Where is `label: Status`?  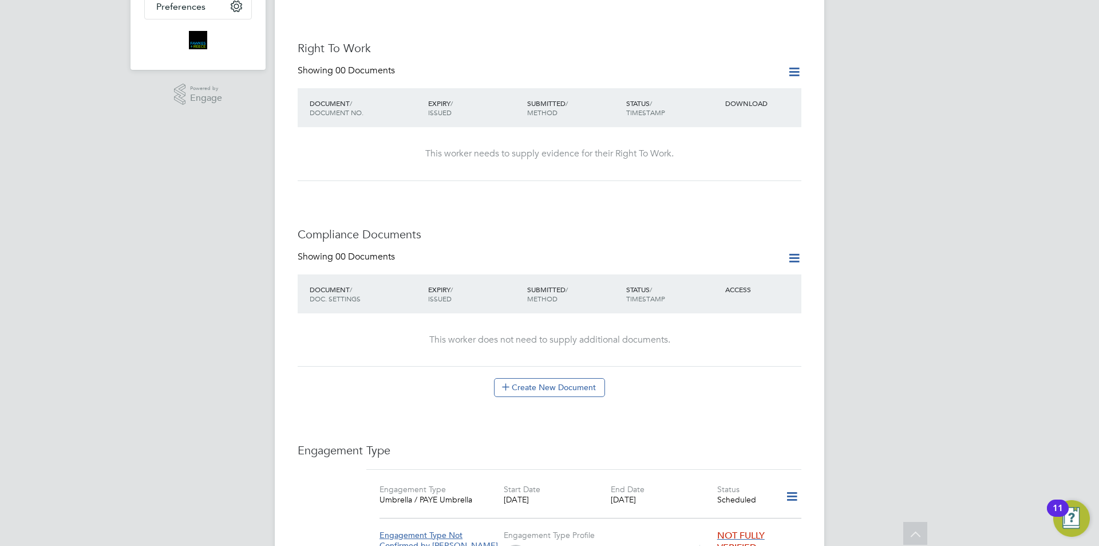 label: Status is located at coordinates (728, 489).